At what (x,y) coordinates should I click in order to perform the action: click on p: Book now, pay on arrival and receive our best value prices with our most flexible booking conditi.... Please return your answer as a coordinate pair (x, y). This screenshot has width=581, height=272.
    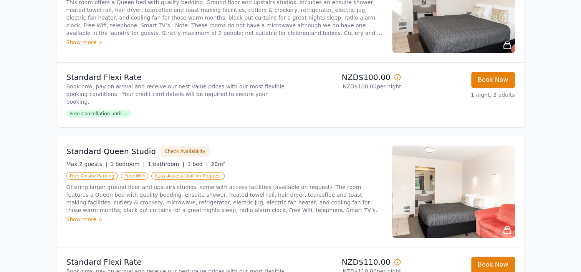
    Looking at the image, I should click on (177, 94).